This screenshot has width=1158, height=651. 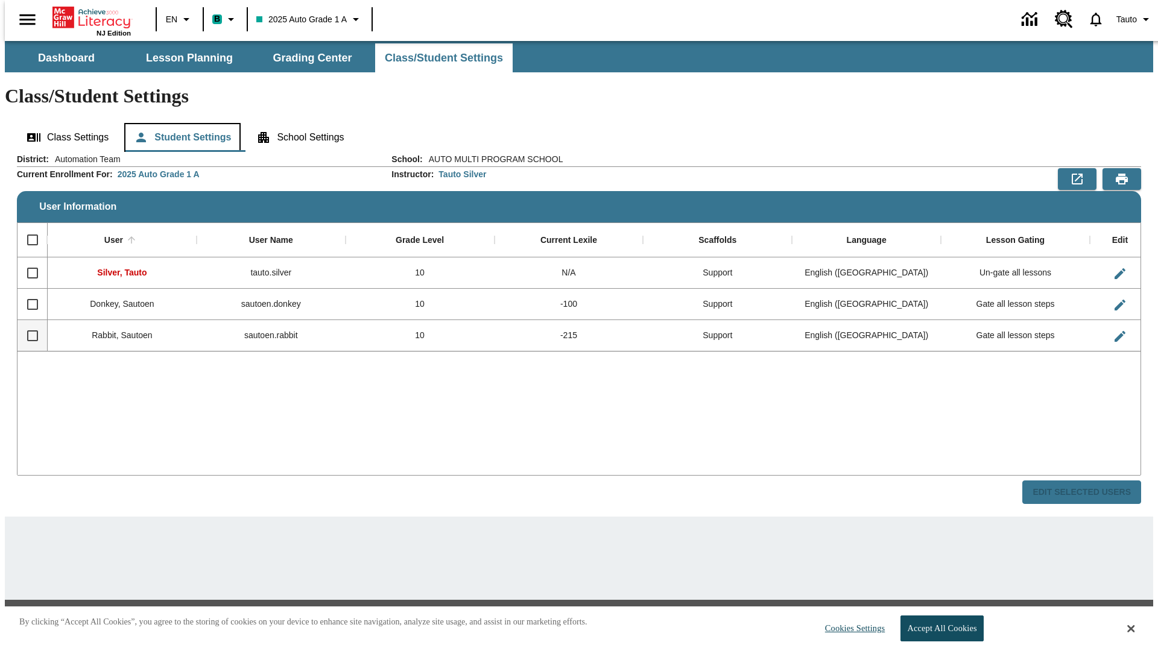 What do you see at coordinates (309, 19) in the screenshot?
I see `button: Class: 2025 Auto Grade 1 A, Select your class` at bounding box center [309, 19].